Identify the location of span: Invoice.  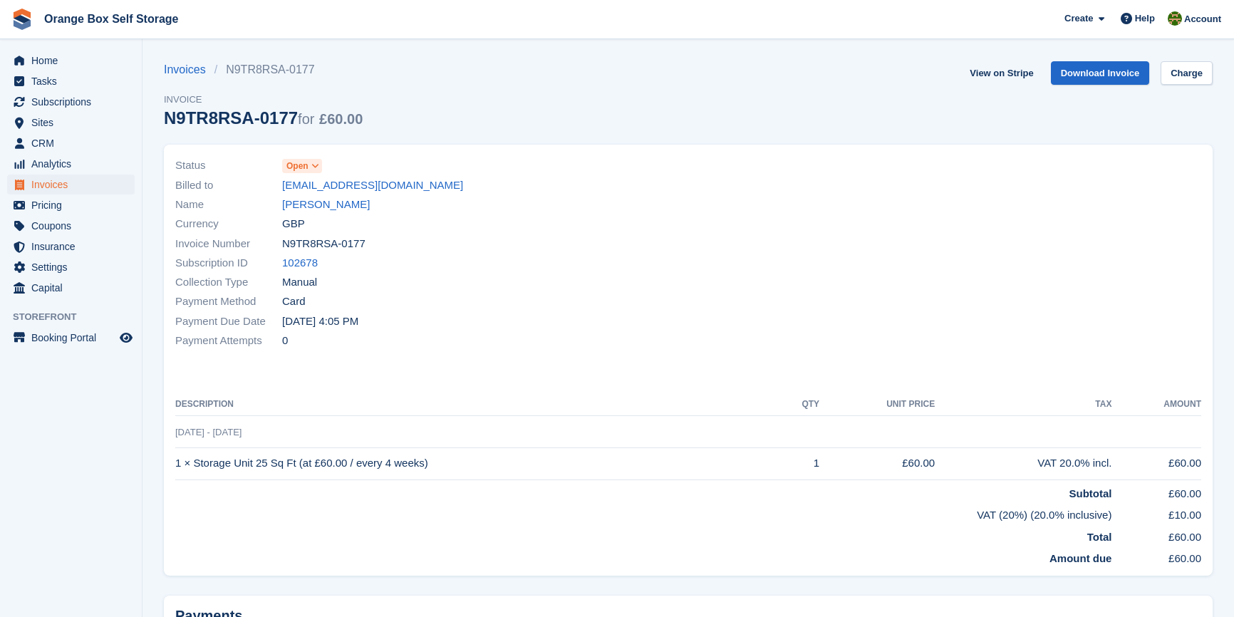
(263, 100).